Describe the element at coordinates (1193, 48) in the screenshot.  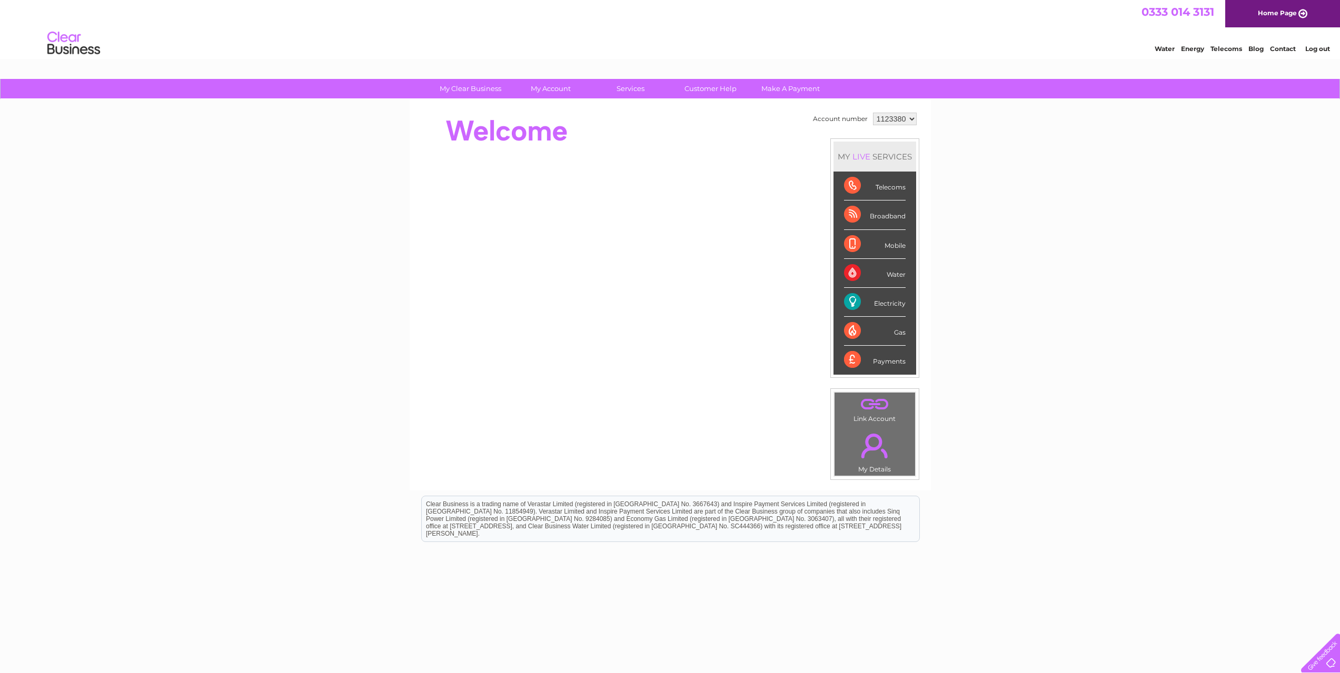
I see `a: Energy` at that location.